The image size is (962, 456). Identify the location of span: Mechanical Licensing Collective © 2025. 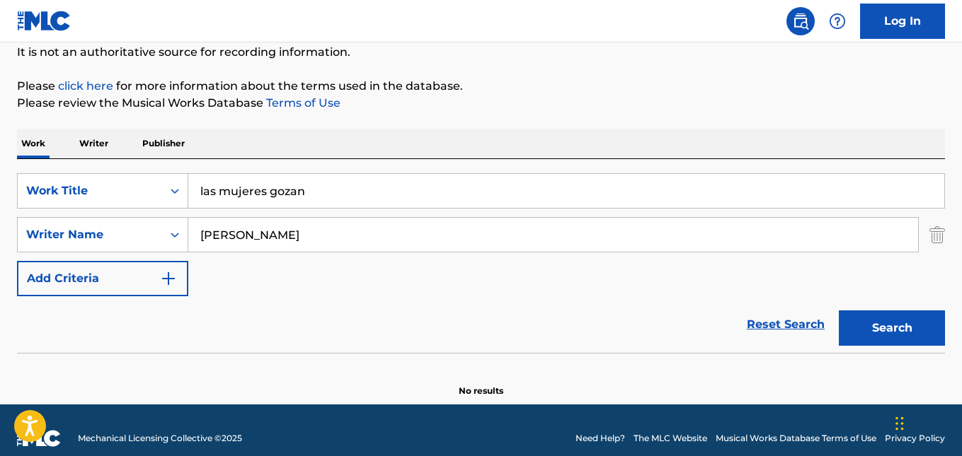
(160, 439).